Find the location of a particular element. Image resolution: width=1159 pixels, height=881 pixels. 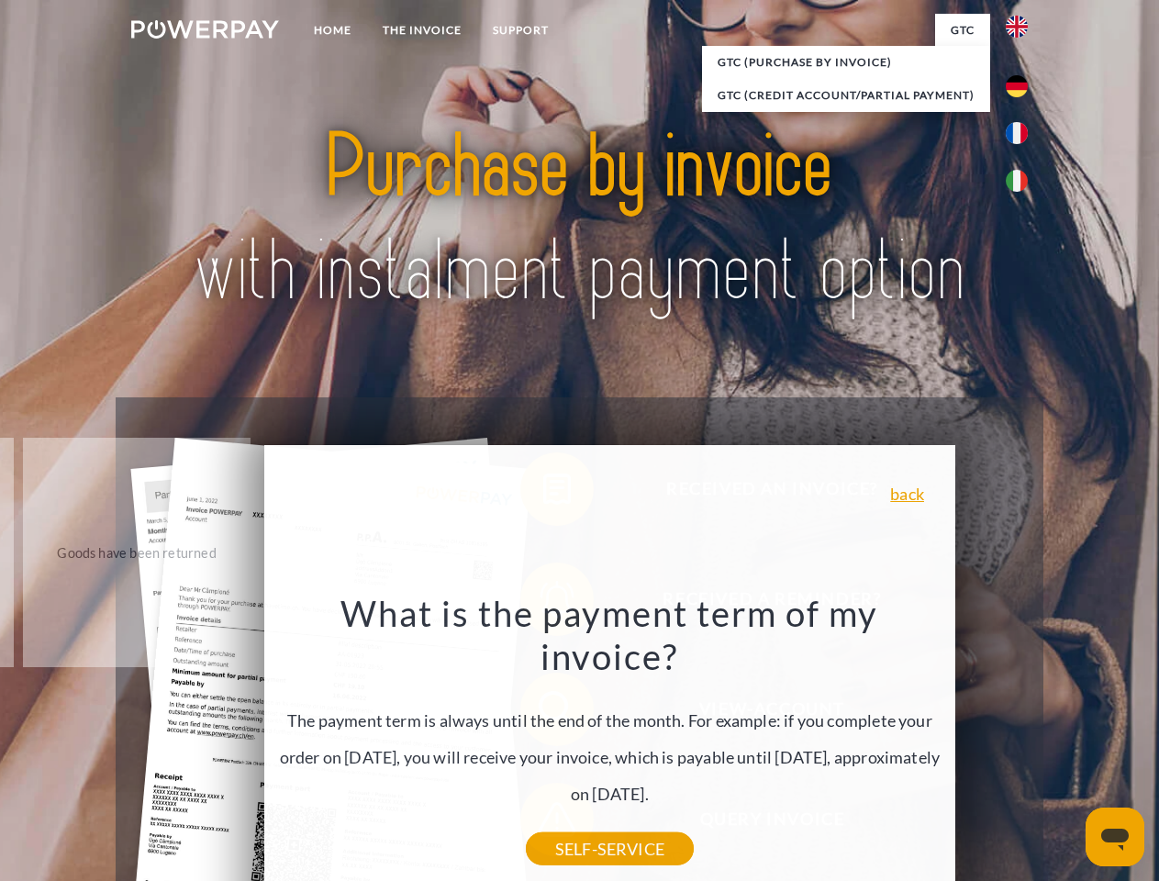

div: The payment term is always until the end of the month. For example: if you complete your order on... is located at coordinates (610, 719).